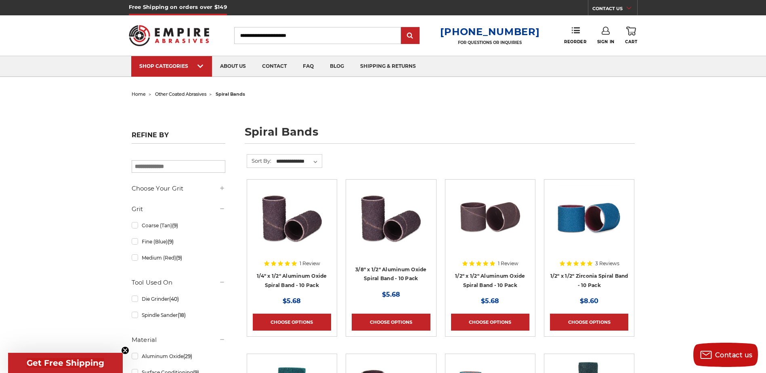  I want to click on a: shipping & returns, so click(388, 66).